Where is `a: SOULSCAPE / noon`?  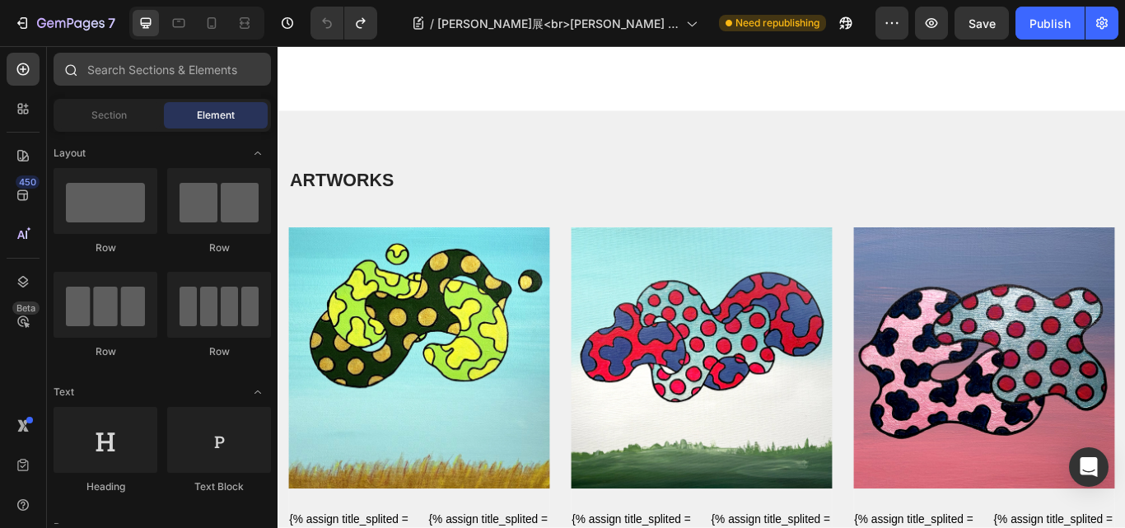 a: SOULSCAPE / noon is located at coordinates (494, 364).